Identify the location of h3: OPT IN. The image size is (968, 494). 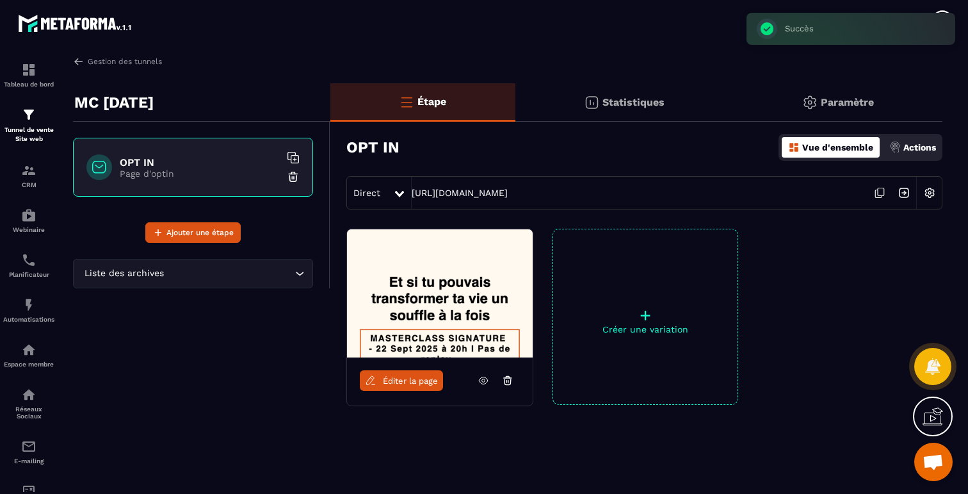
(373, 147).